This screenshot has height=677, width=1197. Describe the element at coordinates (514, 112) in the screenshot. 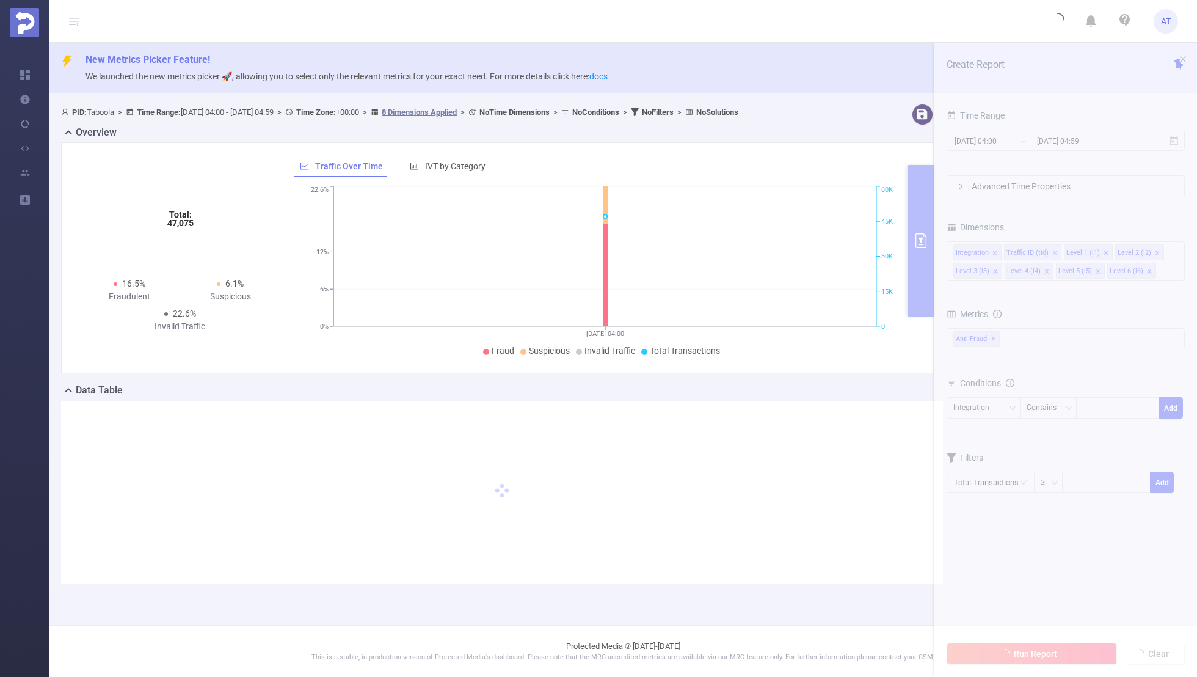

I see `b: No Time Dimensions` at that location.